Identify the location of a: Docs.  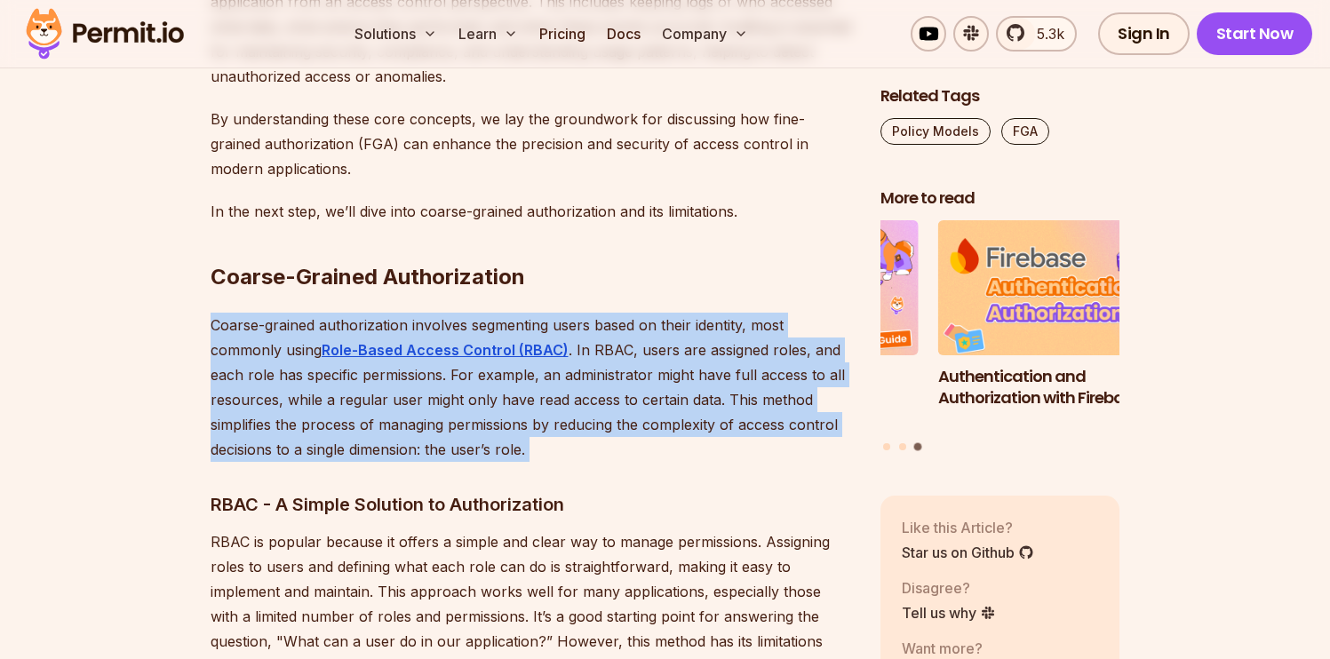
(624, 34).